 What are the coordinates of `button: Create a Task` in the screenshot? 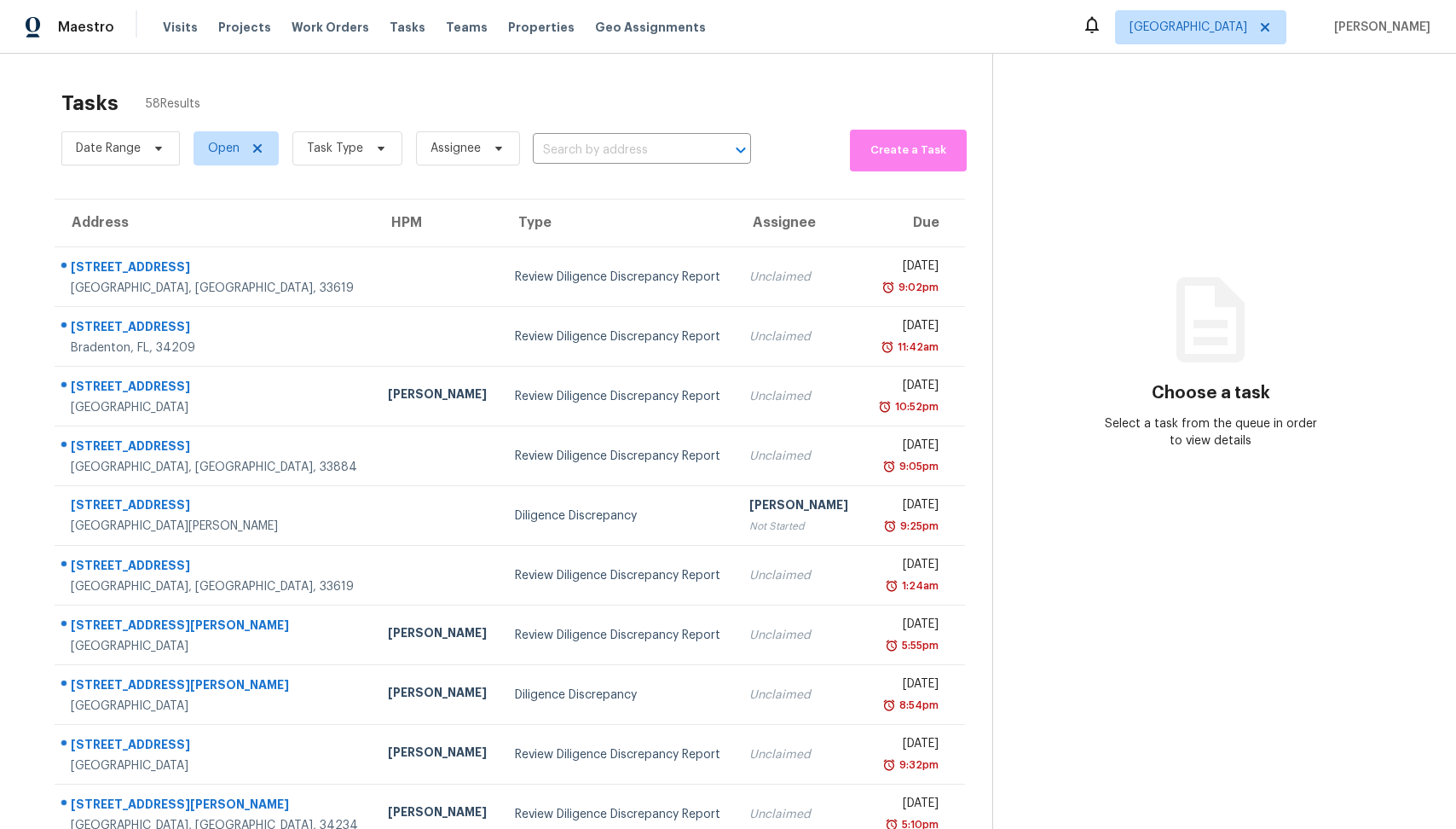 It's located at (908, 150).